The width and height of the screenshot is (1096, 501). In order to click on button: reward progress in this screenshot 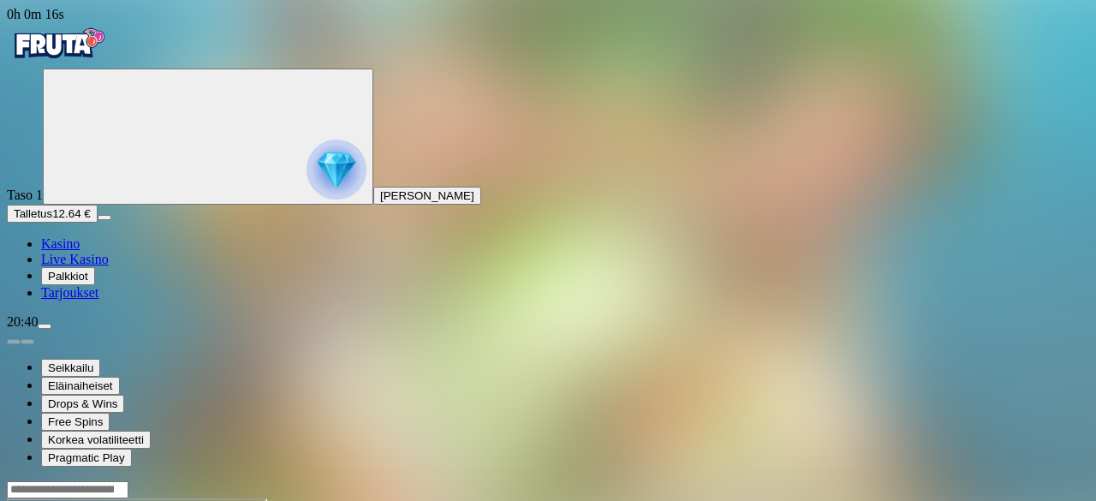, I will do `click(208, 136)`.